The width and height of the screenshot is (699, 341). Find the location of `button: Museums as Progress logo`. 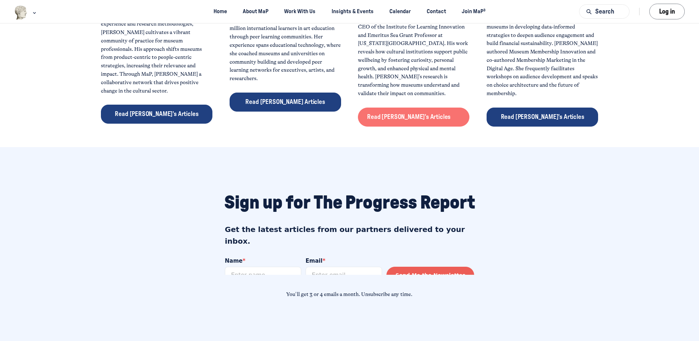

button: Museums as Progress logo is located at coordinates (26, 12).